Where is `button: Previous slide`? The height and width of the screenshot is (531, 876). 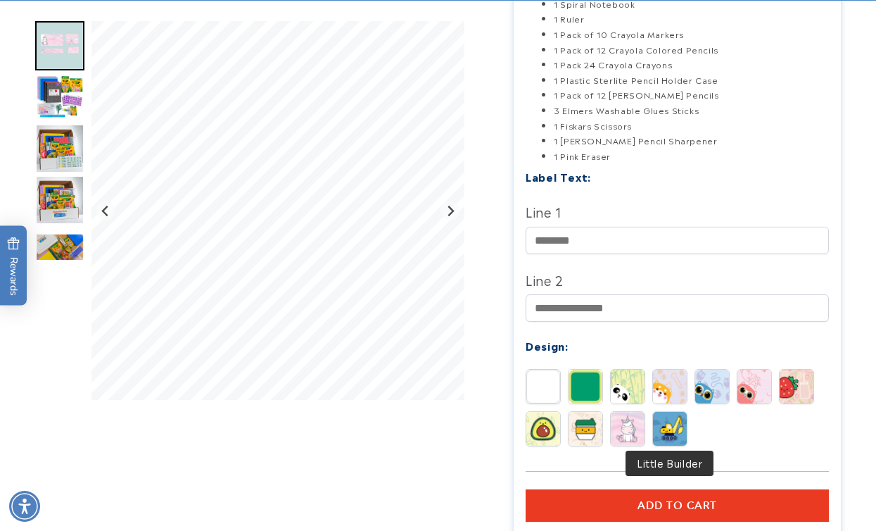 button: Previous slide is located at coordinates (106, 210).